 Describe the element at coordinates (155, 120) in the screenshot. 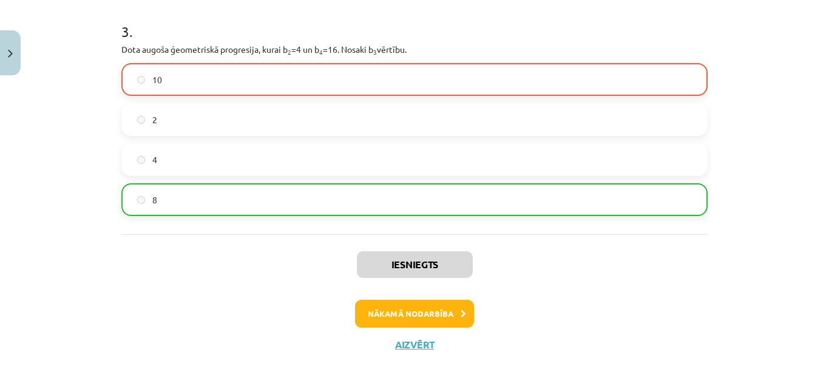

I see `span: 2` at that location.